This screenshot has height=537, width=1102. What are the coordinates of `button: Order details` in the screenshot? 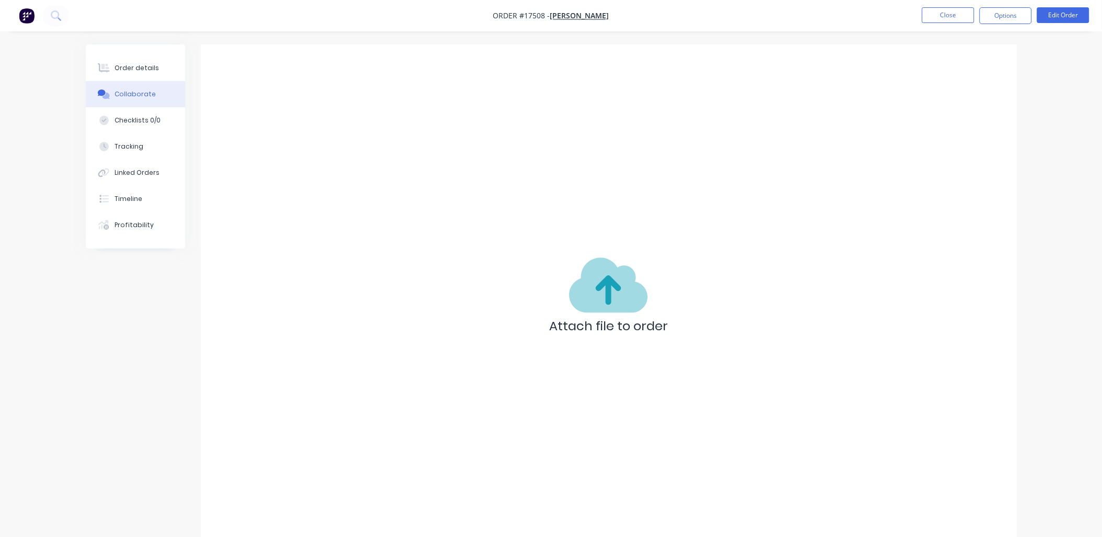 It's located at (135, 68).